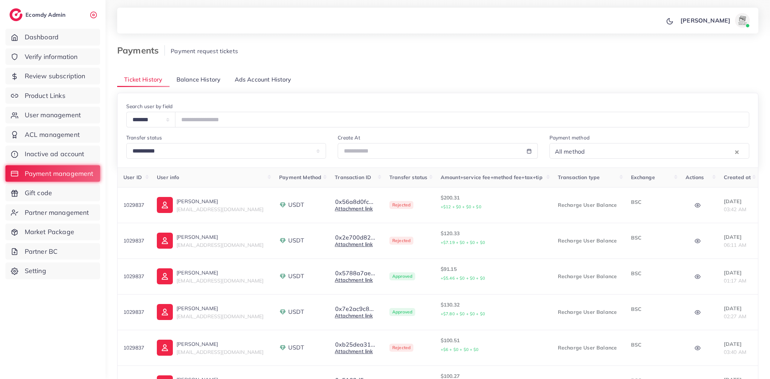  What do you see at coordinates (494, 345) in the screenshot?
I see `p: $100.51` at bounding box center [494, 345].